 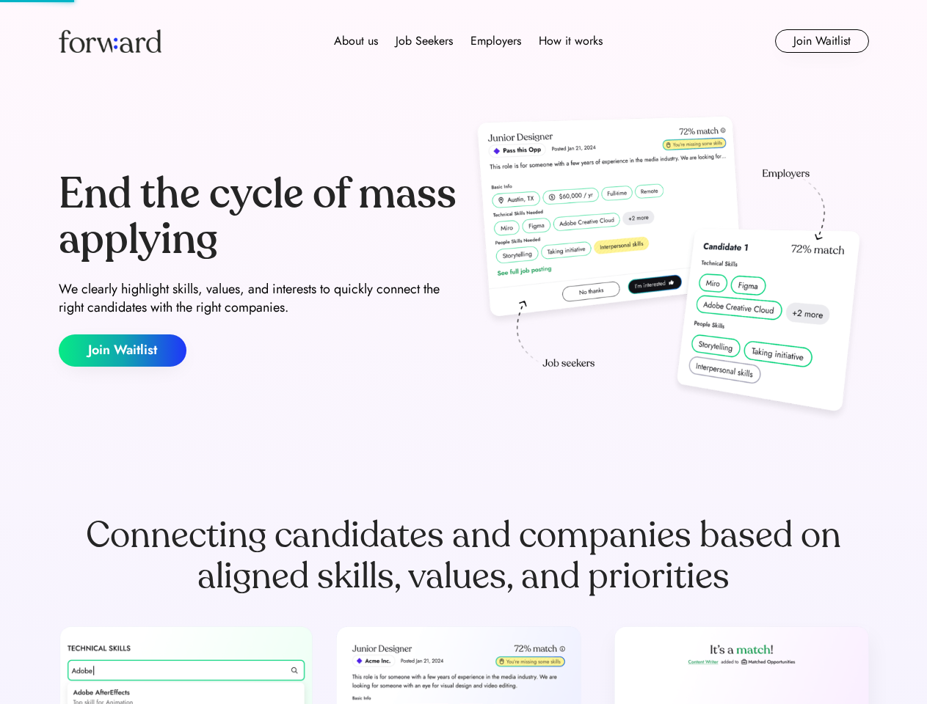 What do you see at coordinates (464, 556) in the screenshot?
I see `div: Connecting candidates and companies based on aligned skills, values, and priorities` at bounding box center [464, 556].